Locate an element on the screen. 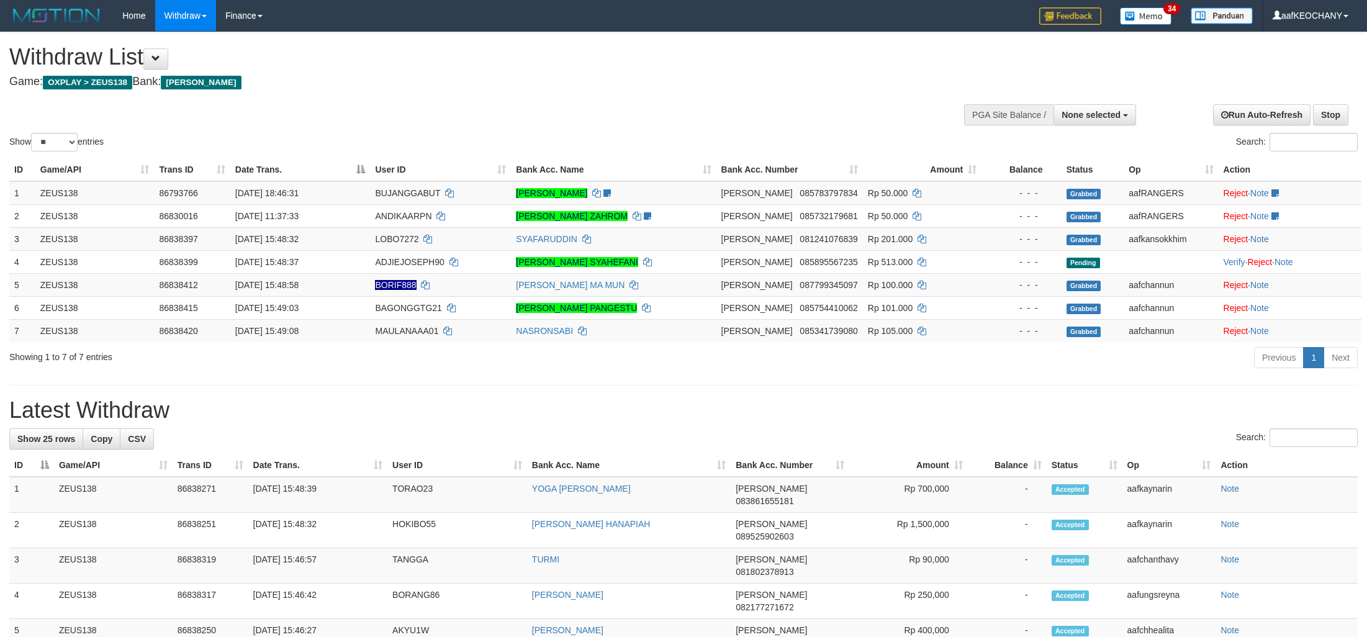  span: 86830016 is located at coordinates (178, 216).